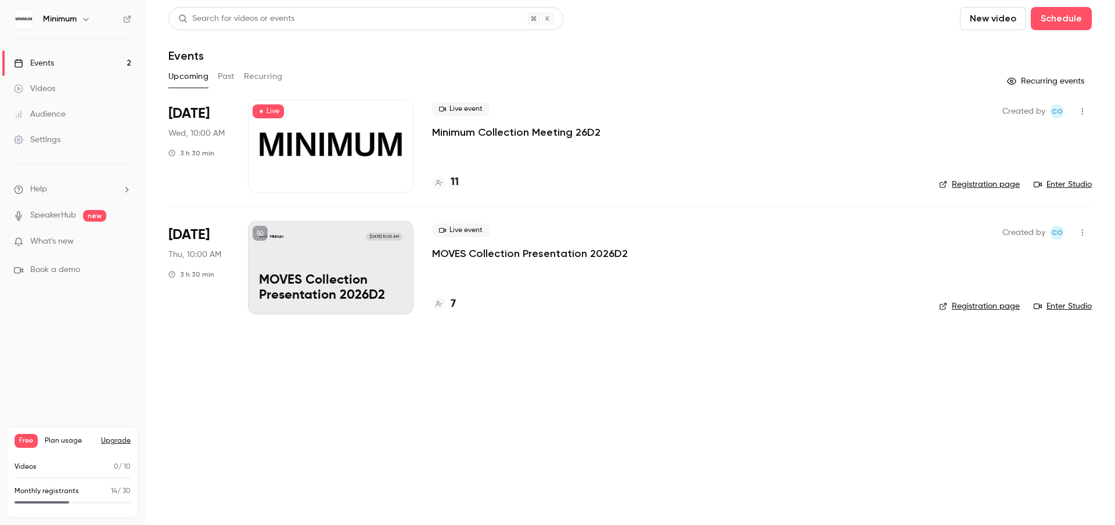 The width and height of the screenshot is (1115, 525). What do you see at coordinates (73, 189) in the screenshot?
I see `li: help-dropdown-opener` at bounding box center [73, 189].